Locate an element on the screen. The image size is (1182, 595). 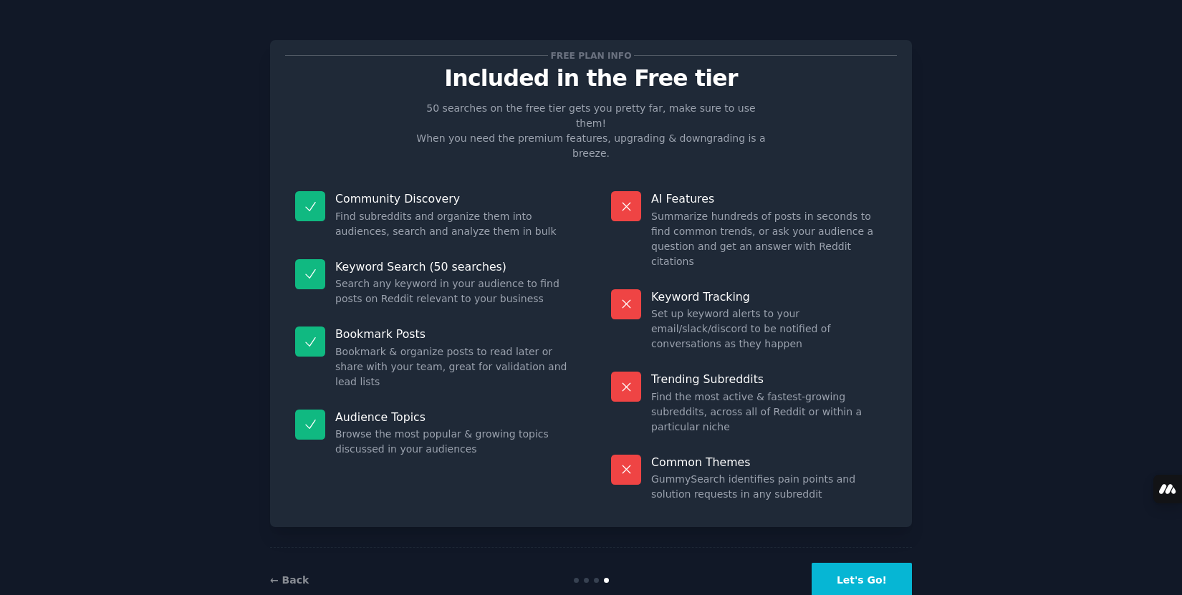
dd: Summarize hundreds of posts in seconds to find common trends, or ask your audience a question and... is located at coordinates (769, 239).